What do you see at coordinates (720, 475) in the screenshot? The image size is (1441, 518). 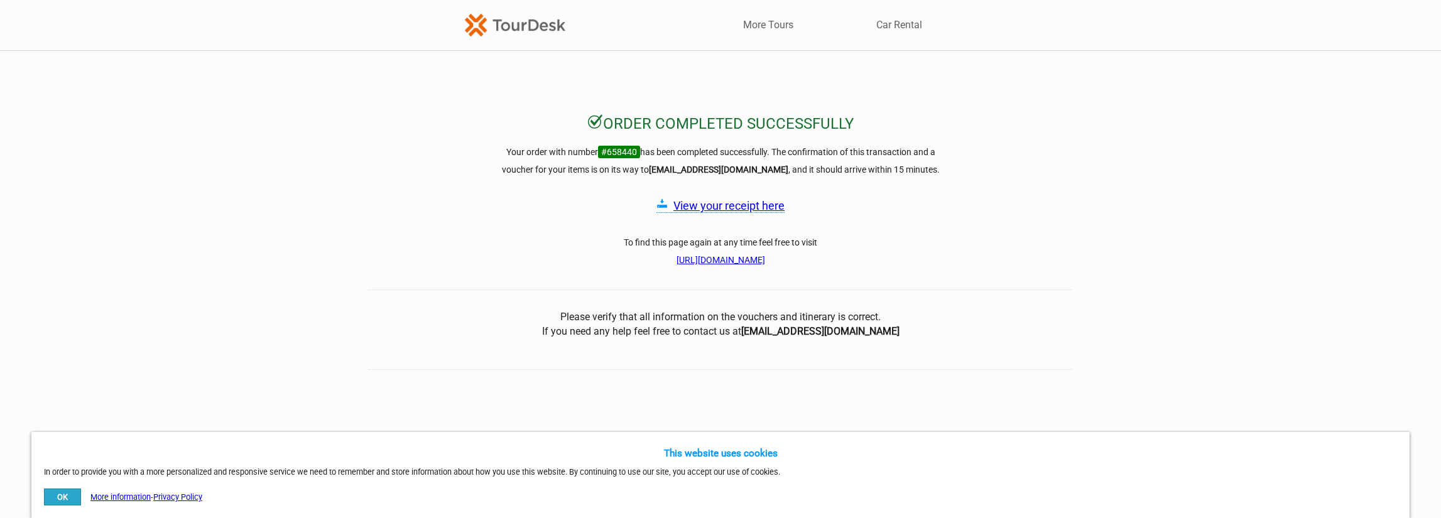 I see `div: In order to provide you with a more personalized and responsive service we need to remember and s...` at bounding box center [720, 475].